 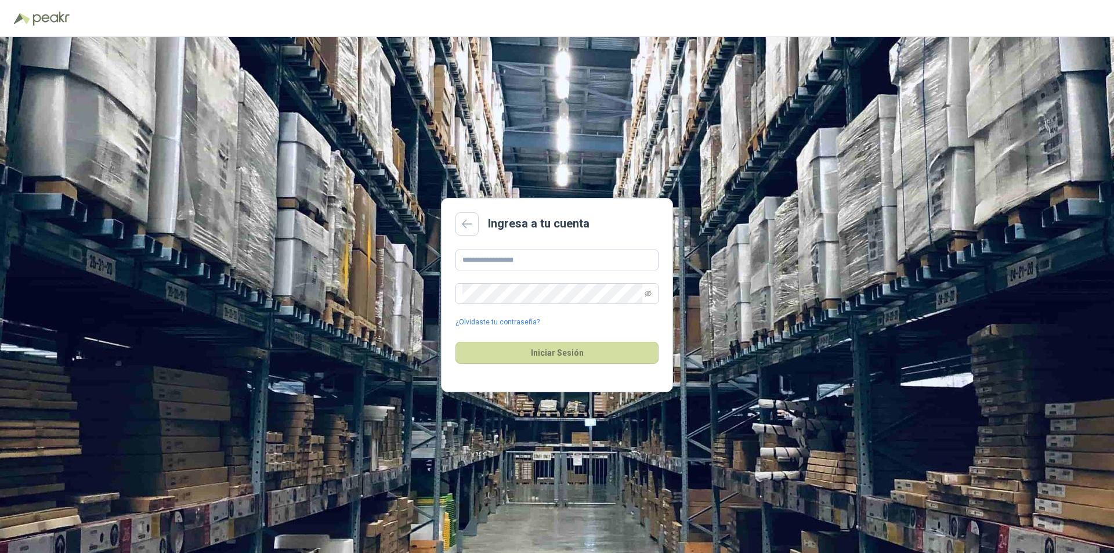 I want to click on img: Peakr, so click(x=51, y=19).